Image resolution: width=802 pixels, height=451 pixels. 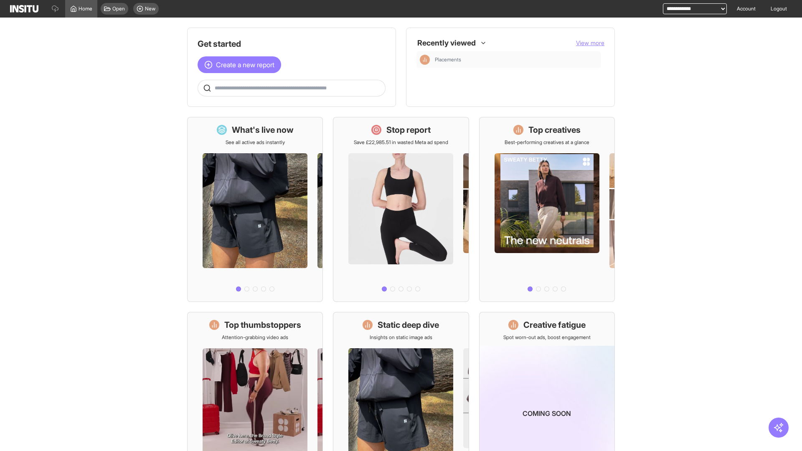 I want to click on p: See all active ads instantly, so click(x=255, y=142).